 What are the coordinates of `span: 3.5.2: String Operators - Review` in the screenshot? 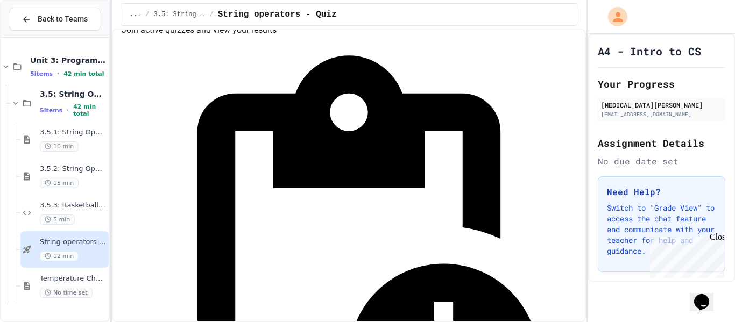 It's located at (73, 169).